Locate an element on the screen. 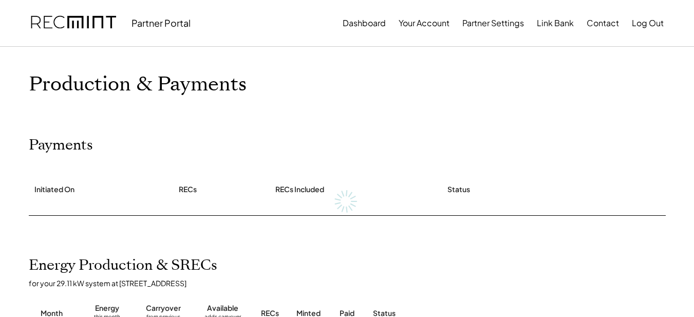 This screenshot has width=694, height=317. div: Available is located at coordinates (222, 308).